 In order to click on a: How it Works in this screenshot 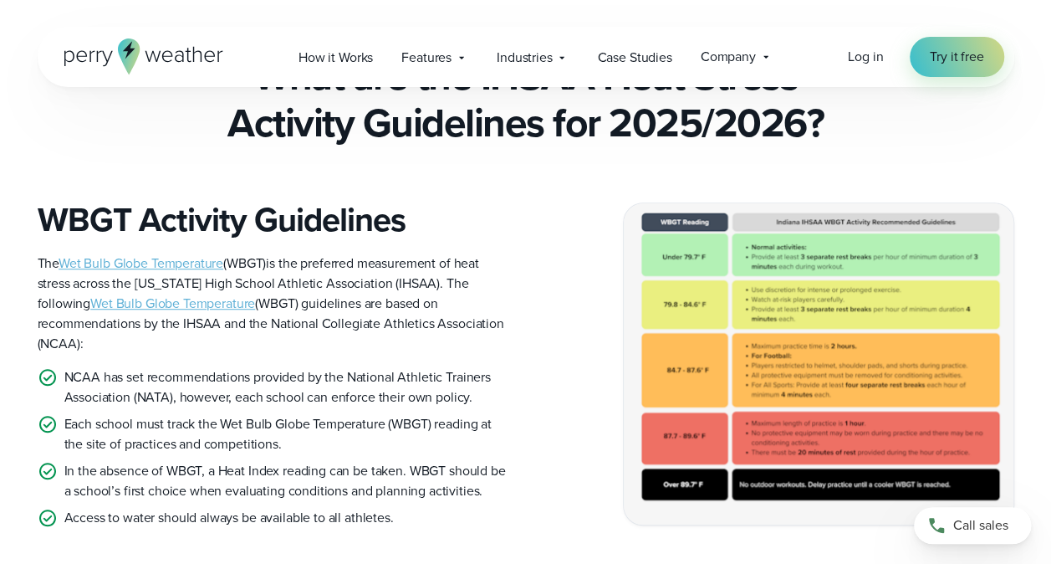, I will do `click(335, 57)`.